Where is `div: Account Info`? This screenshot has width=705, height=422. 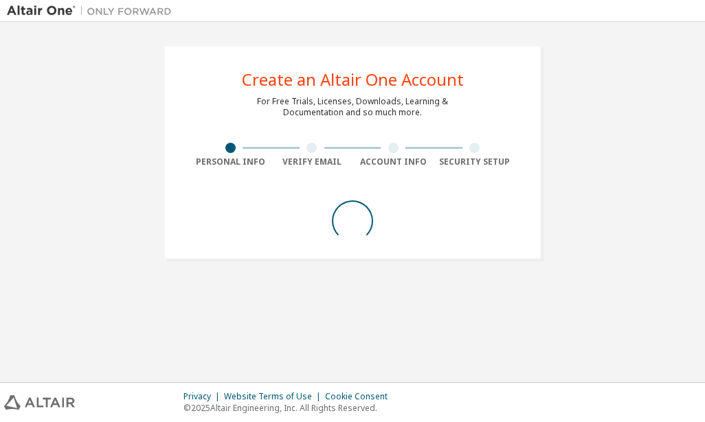 div: Account Info is located at coordinates (393, 162).